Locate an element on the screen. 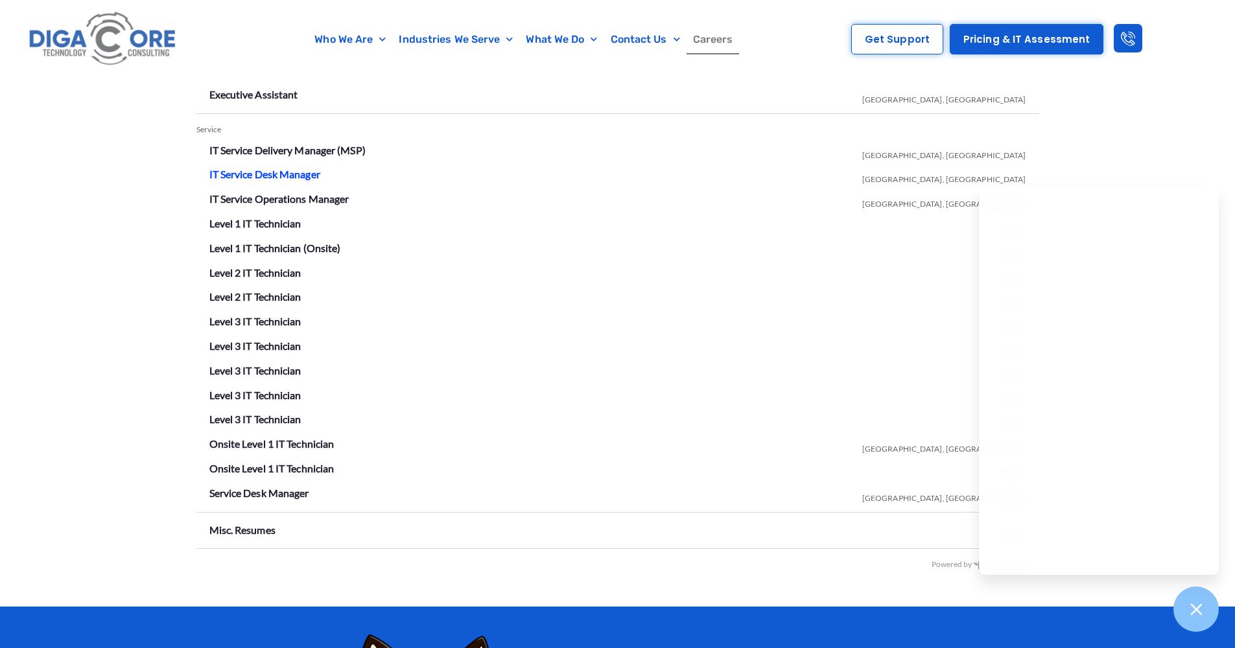 Image resolution: width=1235 pixels, height=648 pixels. a: Level 1 IT Technician (Onsite) is located at coordinates (275, 248).